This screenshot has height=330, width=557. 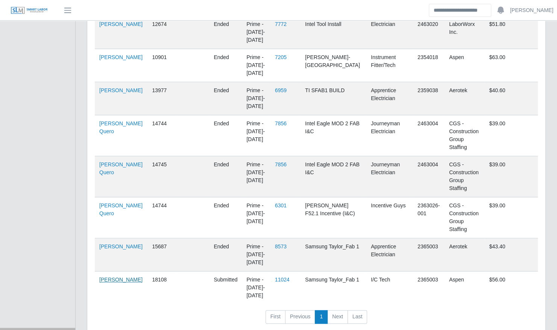 I want to click on td: Intel Tool Install, so click(x=333, y=32).